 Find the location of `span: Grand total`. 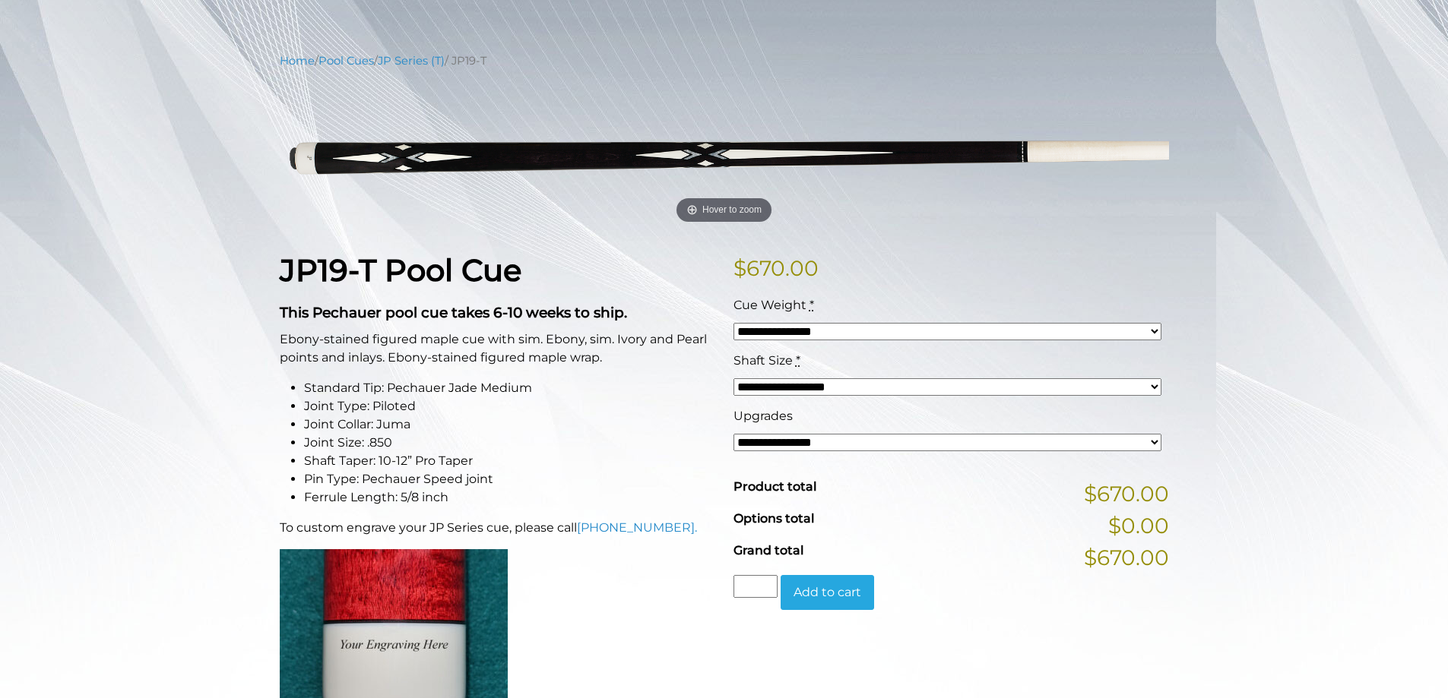

span: Grand total is located at coordinates (768, 550).